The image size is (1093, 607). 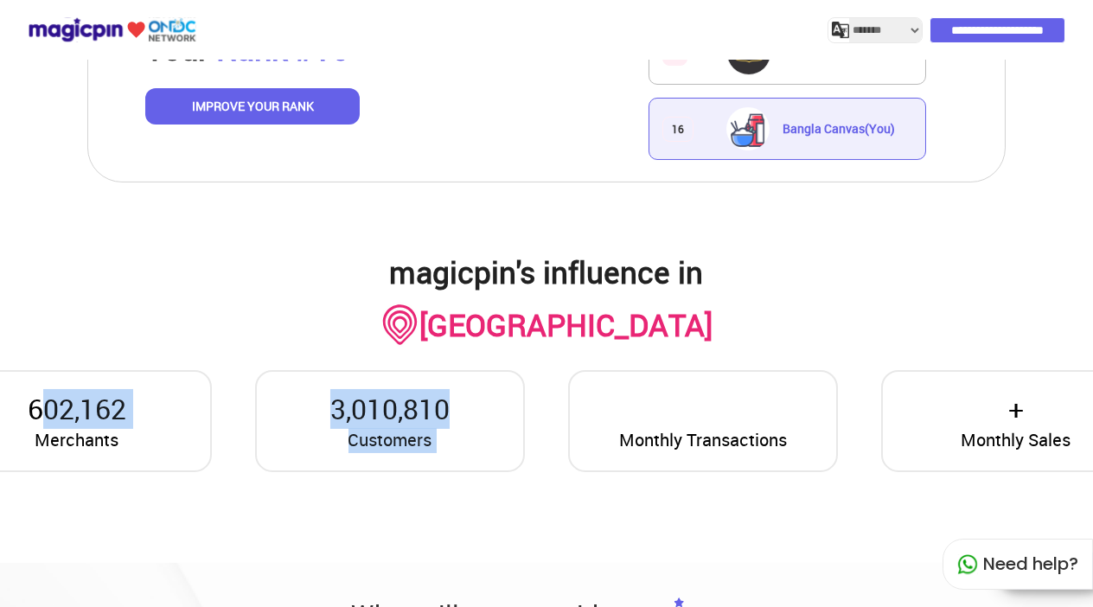 What do you see at coordinates (968, 565) in the screenshot?
I see `img: whatapp_green.7240e66a.svg` at bounding box center [968, 565].